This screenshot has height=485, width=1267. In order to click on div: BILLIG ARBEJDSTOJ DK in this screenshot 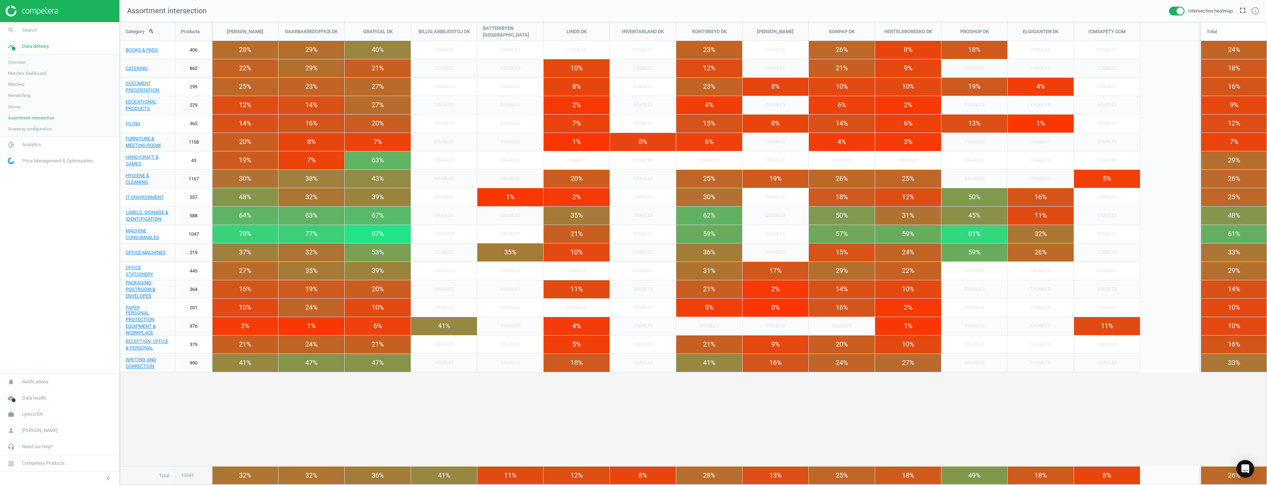, I will do `click(444, 32)`.